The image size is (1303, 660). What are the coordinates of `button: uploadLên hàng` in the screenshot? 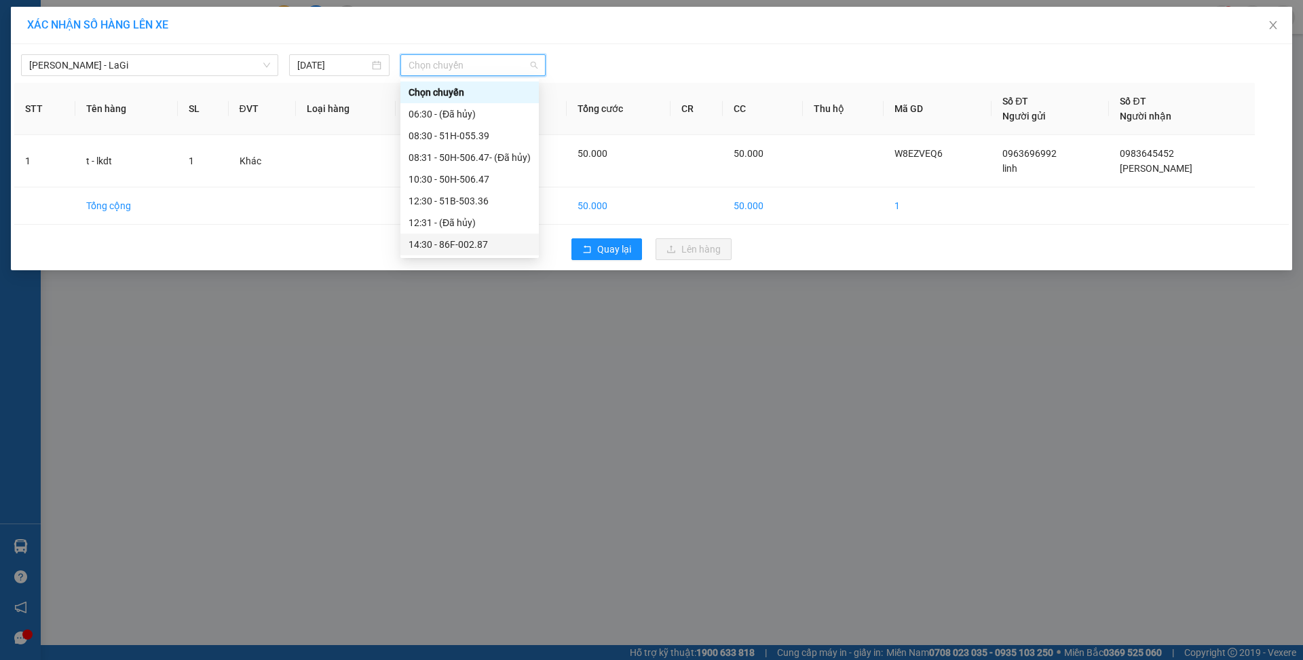 It's located at (694, 249).